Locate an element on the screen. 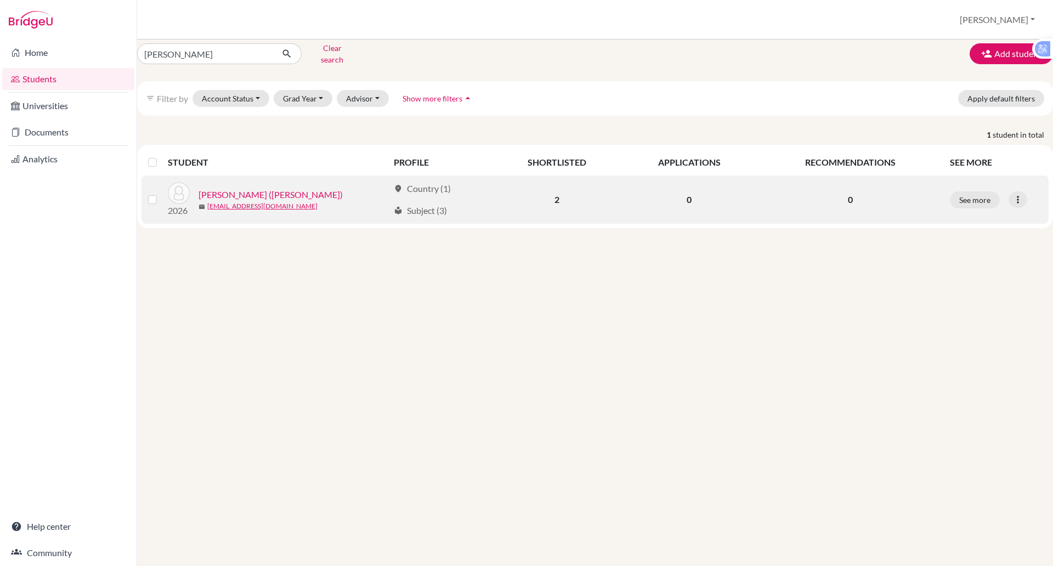 Image resolution: width=1053 pixels, height=566 pixels. a: Community is located at coordinates (68, 553).